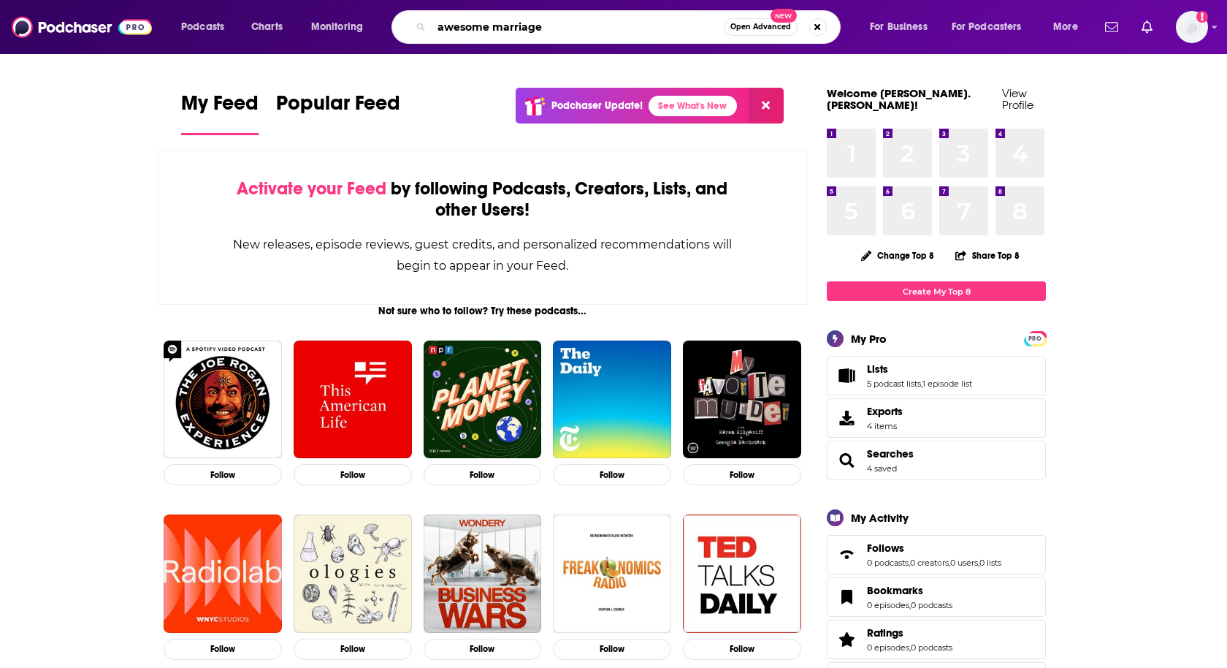  I want to click on span: Popular Feed, so click(338, 107).